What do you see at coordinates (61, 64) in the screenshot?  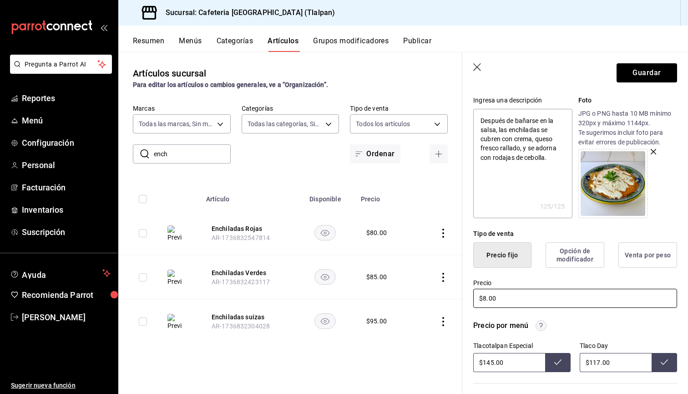 I see `span: Pregunta a Parrot AI` at bounding box center [61, 64].